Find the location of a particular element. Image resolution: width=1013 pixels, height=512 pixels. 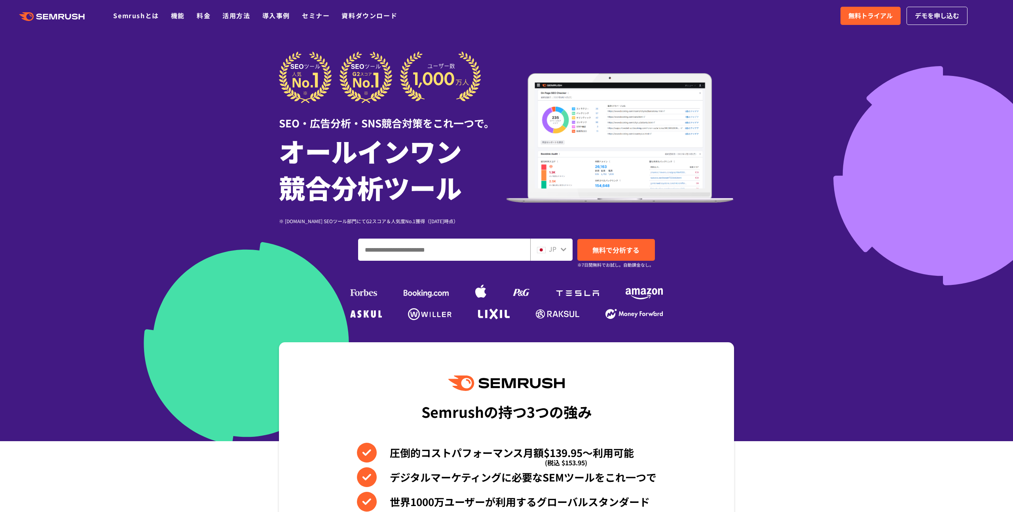

div: Semrushの持つ3つの強み is located at coordinates (507, 412).